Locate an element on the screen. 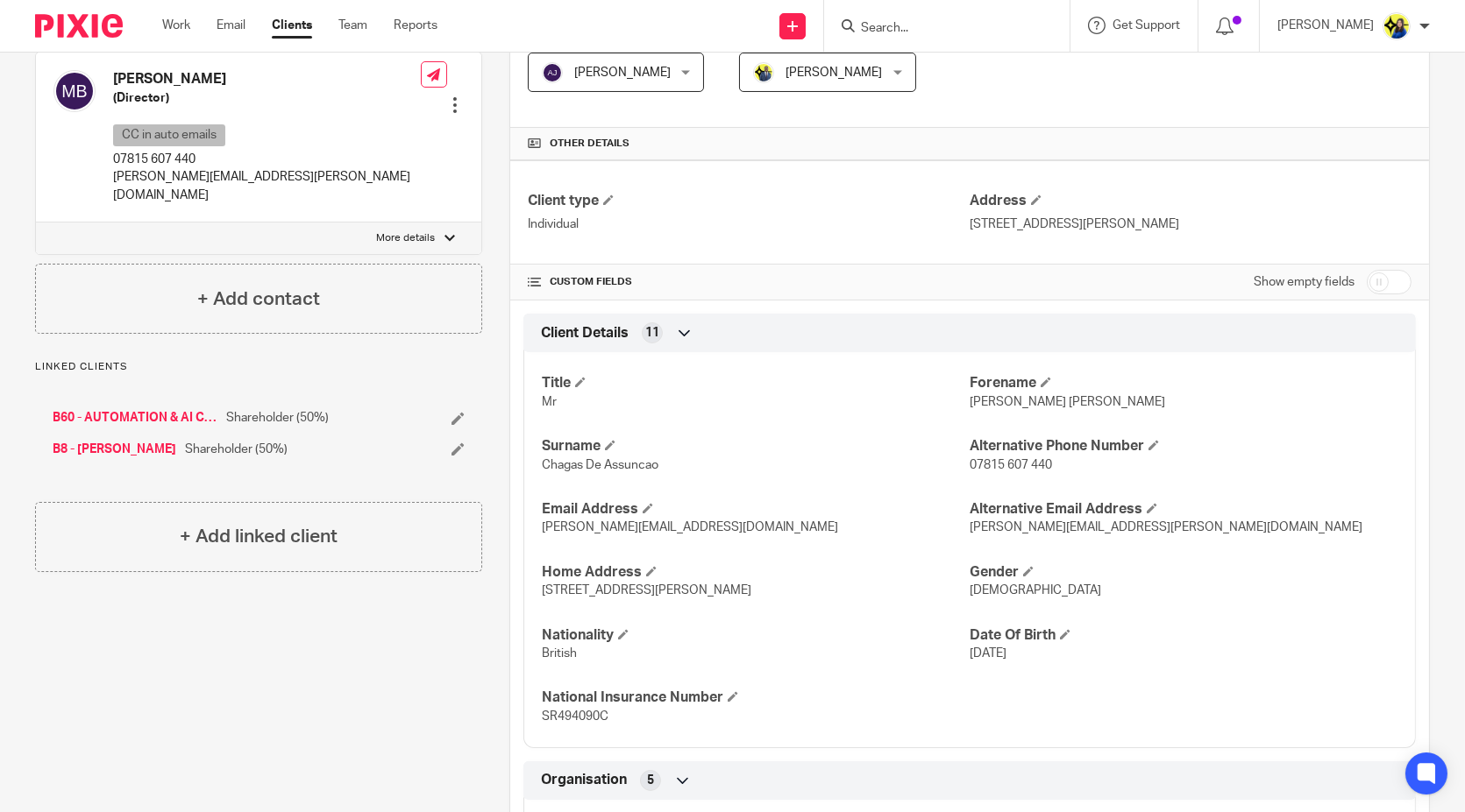 The height and width of the screenshot is (812, 1465). a: Work is located at coordinates (176, 26).